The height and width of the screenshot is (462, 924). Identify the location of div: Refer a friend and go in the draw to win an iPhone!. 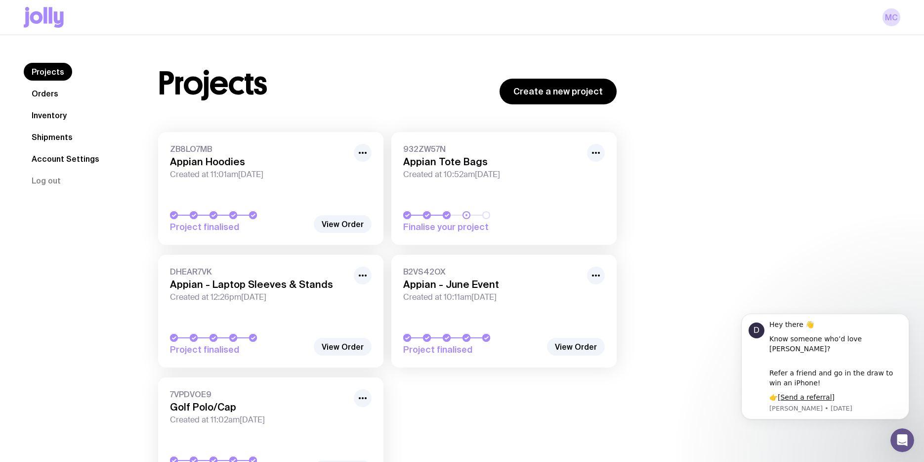
(109, 65).